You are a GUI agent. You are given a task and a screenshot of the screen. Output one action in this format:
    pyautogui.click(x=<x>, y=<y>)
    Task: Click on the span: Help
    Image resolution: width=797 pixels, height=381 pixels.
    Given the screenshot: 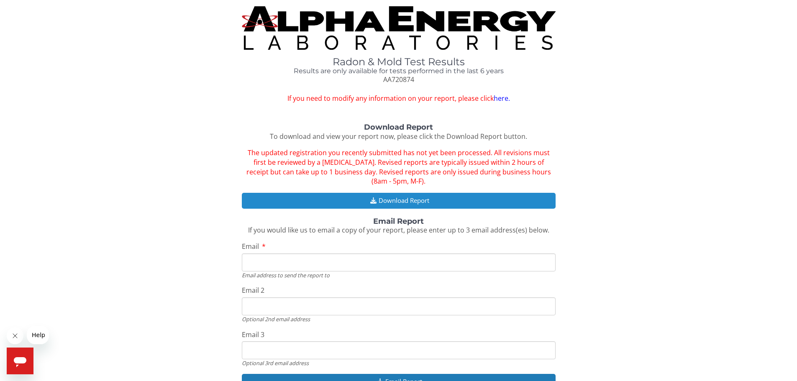 What is the action you would take?
    pyautogui.click(x=12, y=9)
    